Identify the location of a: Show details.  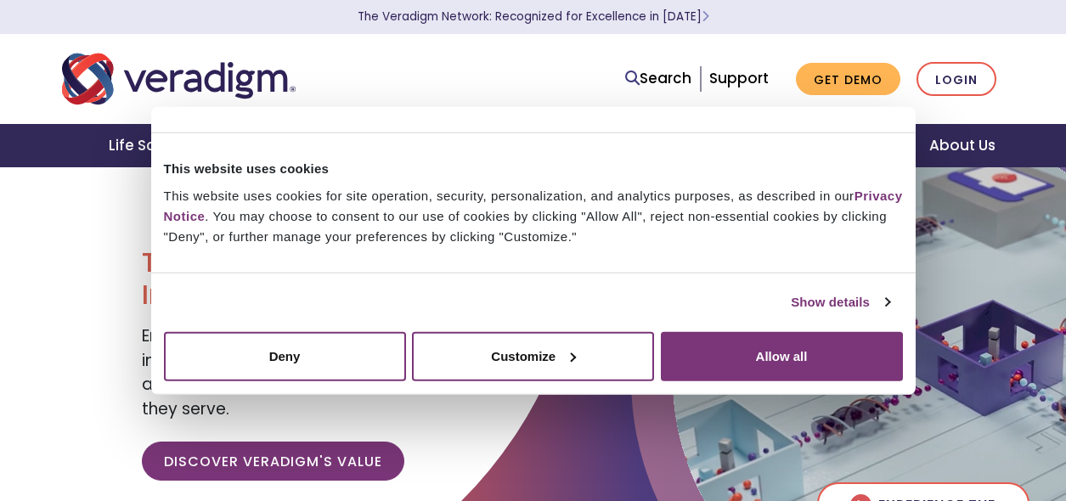
(840, 302).